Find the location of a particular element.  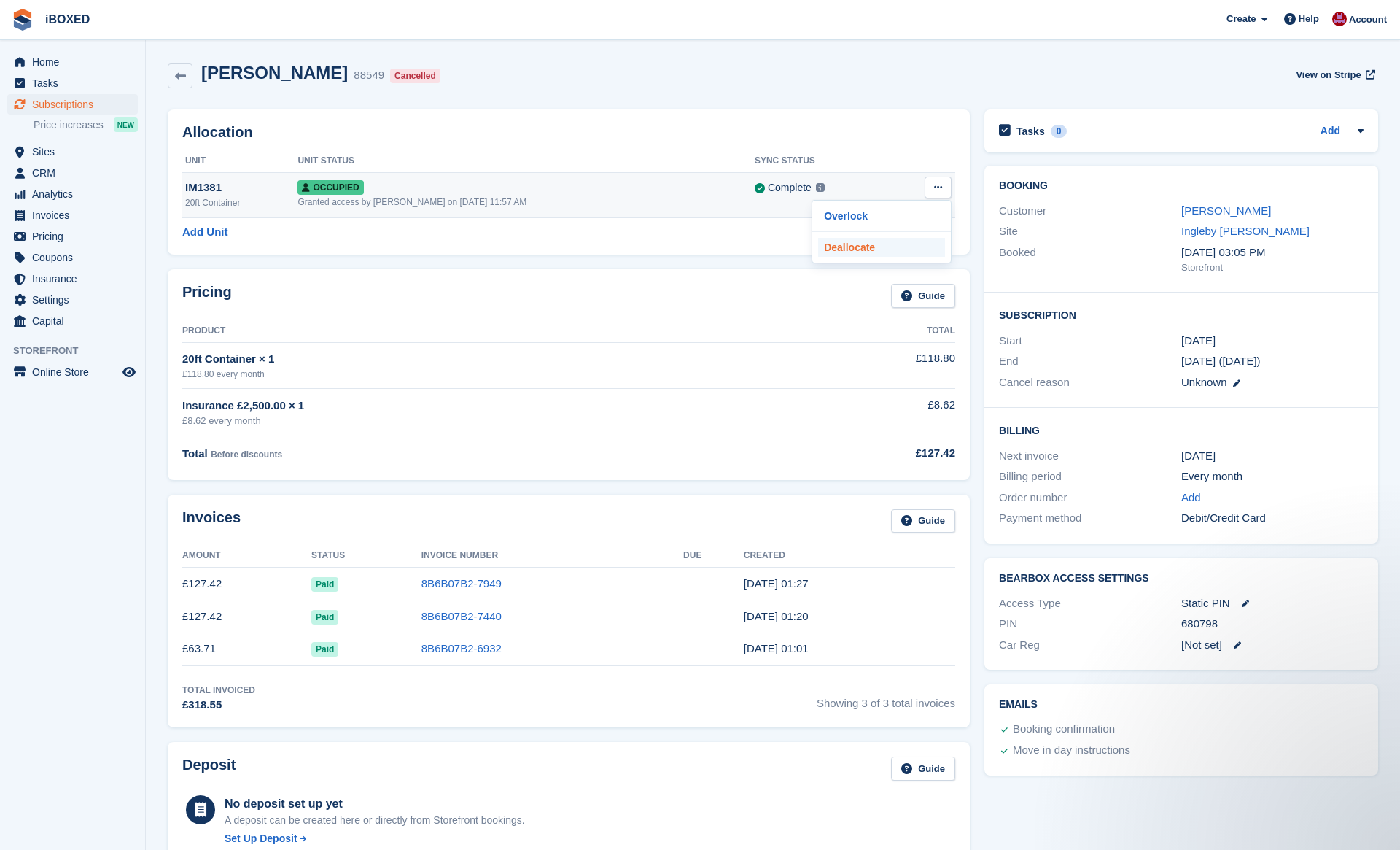

span: Tasks is located at coordinates (76, 83).